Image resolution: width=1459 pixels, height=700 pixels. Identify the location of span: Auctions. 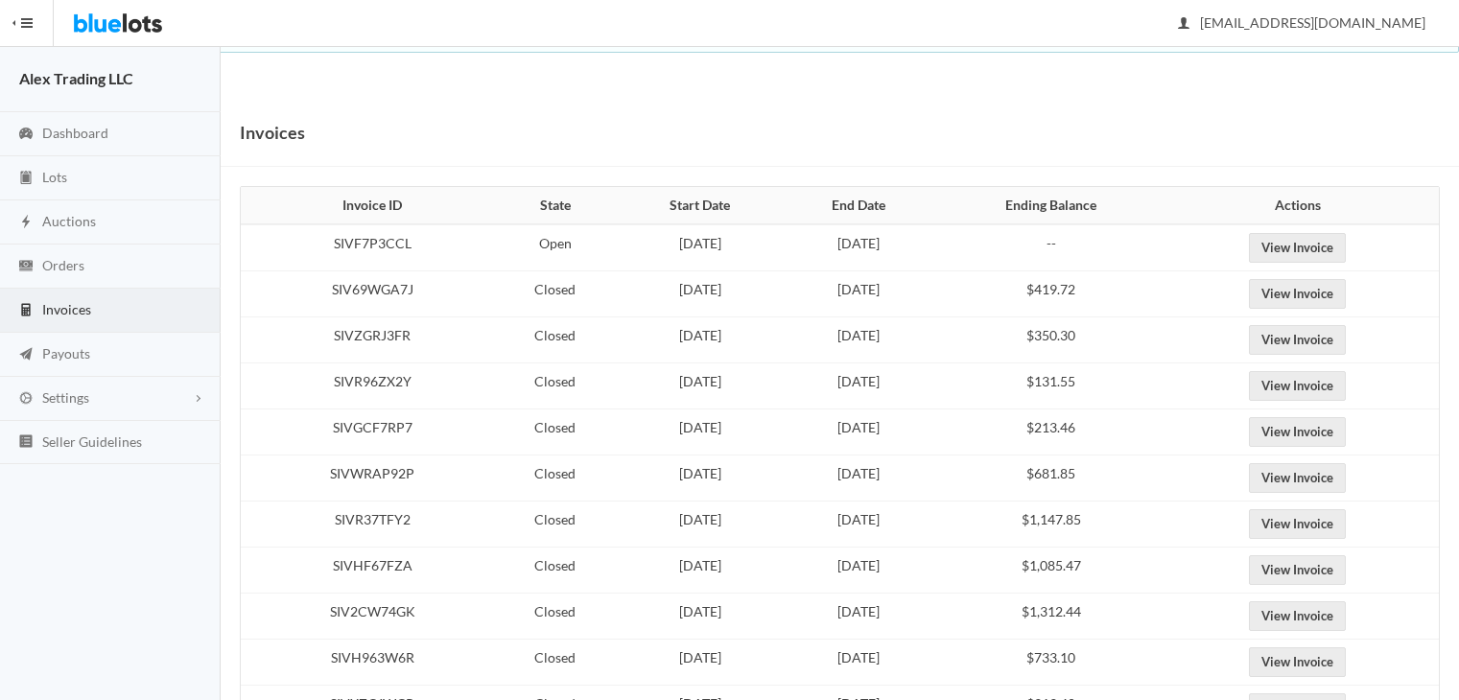
(69, 221).